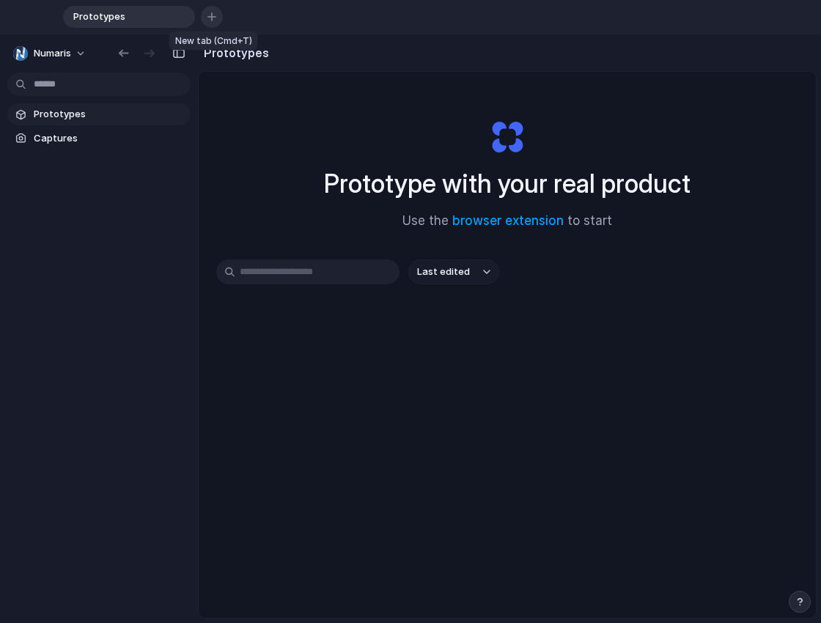 This screenshot has height=623, width=821. Describe the element at coordinates (51, 54) in the screenshot. I see `button: Numaris` at that location.